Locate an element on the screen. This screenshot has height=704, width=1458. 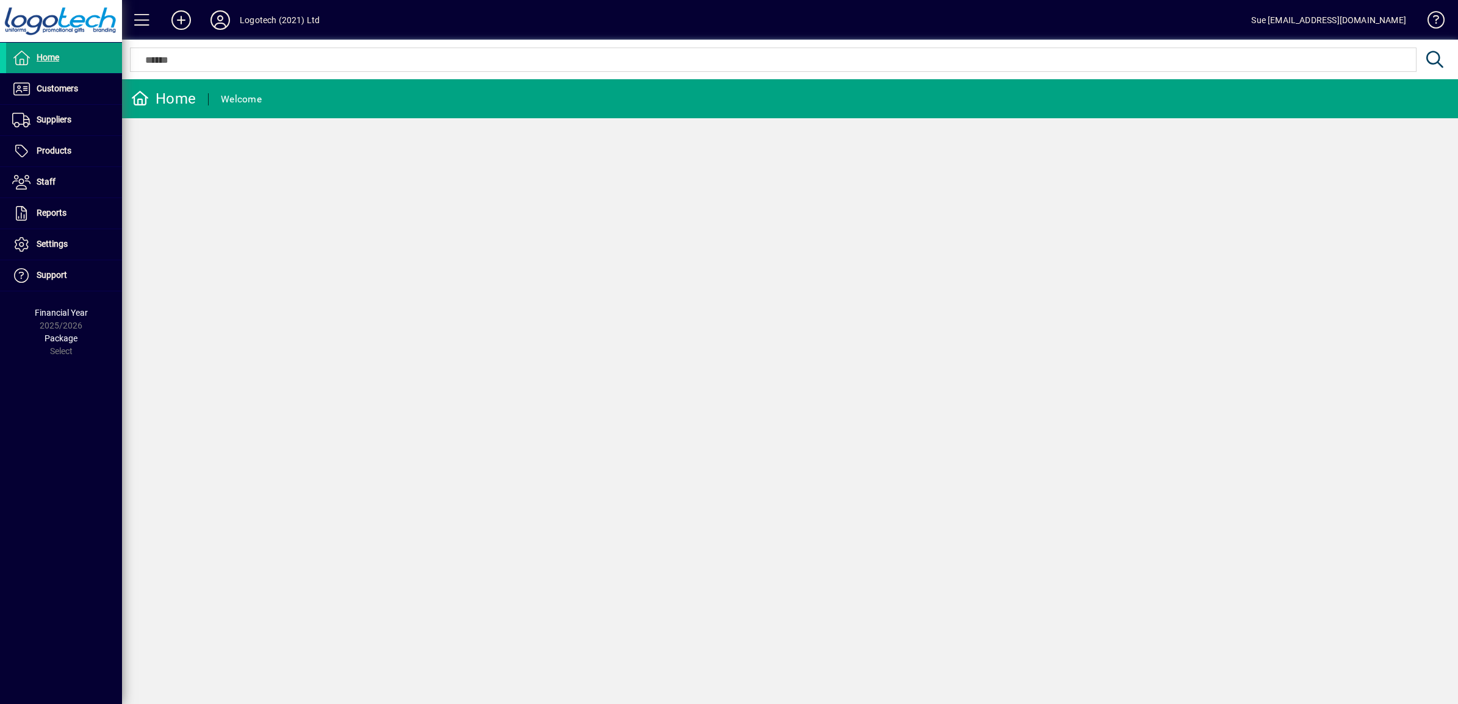
button: Add is located at coordinates (181, 20).